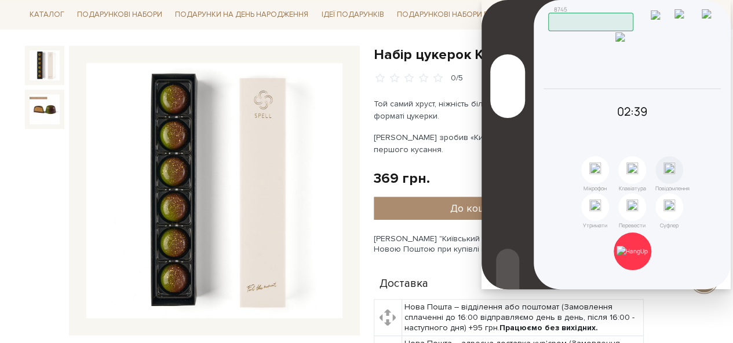  I want to click on div: 369 грн., so click(401, 178).